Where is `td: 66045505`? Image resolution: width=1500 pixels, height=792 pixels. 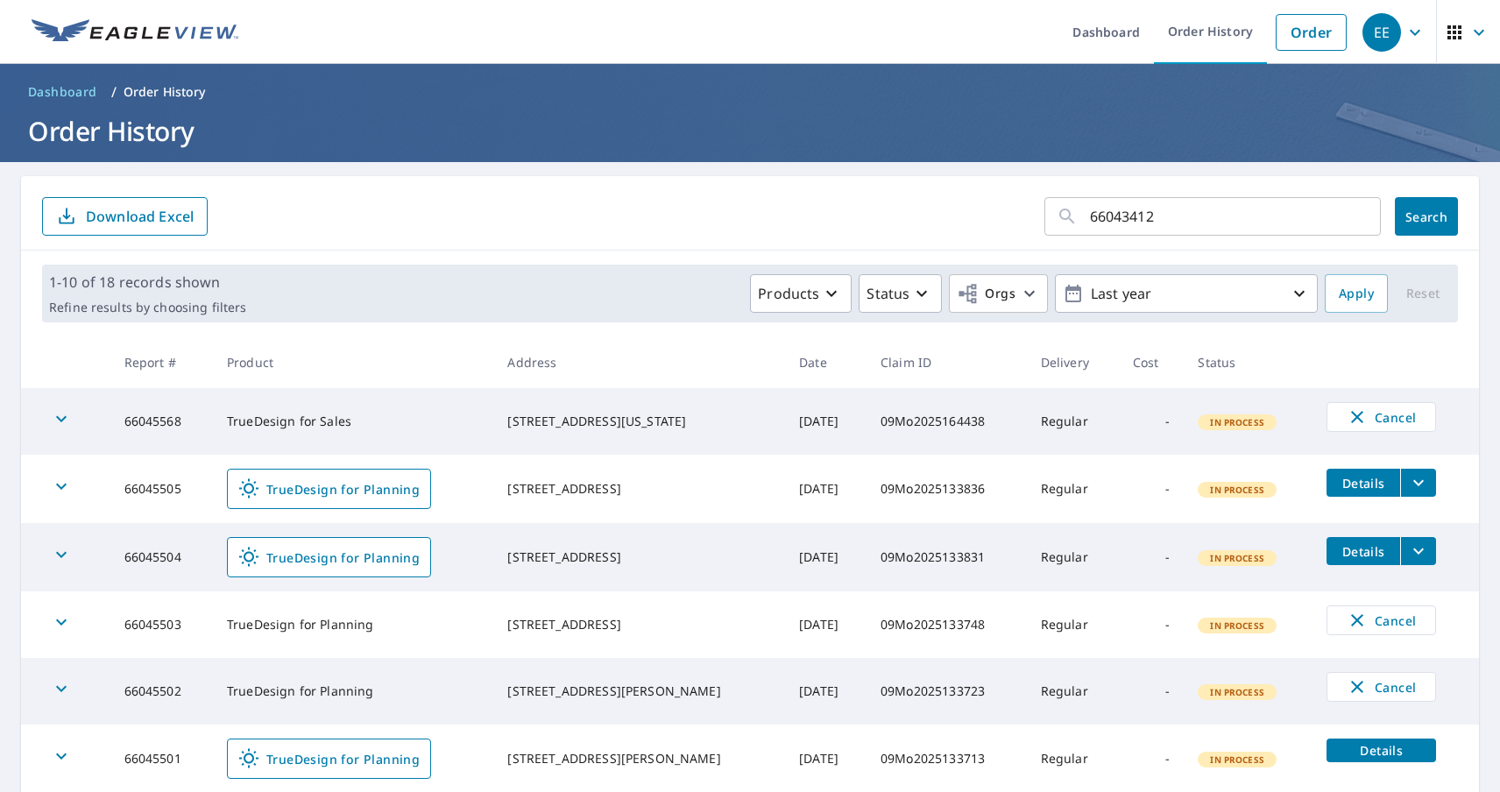
td: 66045505 is located at coordinates (161, 489).